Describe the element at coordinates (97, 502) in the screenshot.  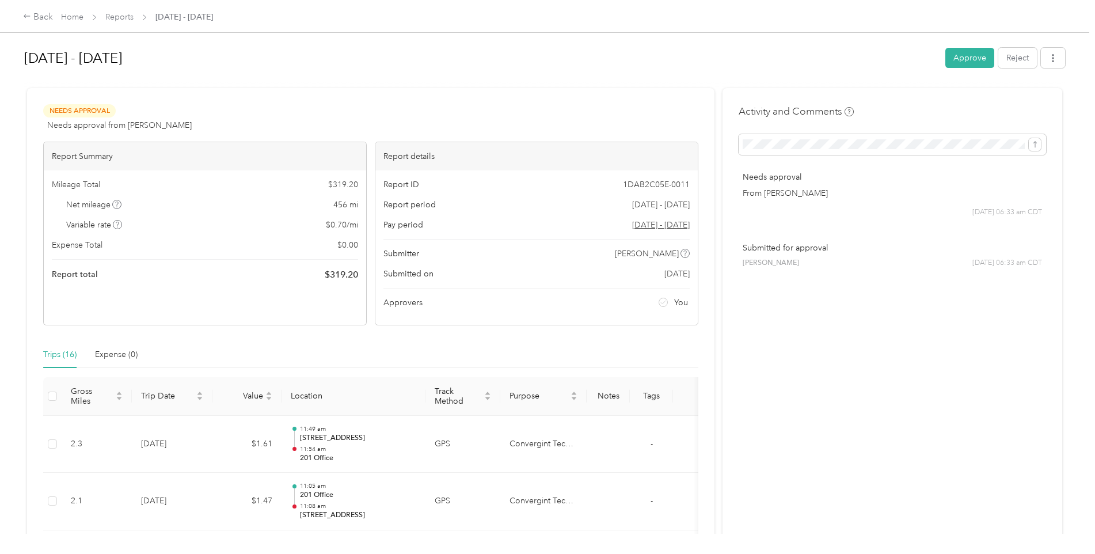
I see `td: 2.1` at that location.